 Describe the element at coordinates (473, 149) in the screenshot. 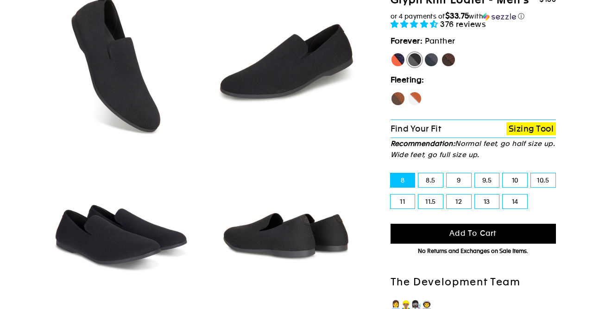

I see `p: Normal feet, go half size up. Wide feet, go full size up.` at that location.